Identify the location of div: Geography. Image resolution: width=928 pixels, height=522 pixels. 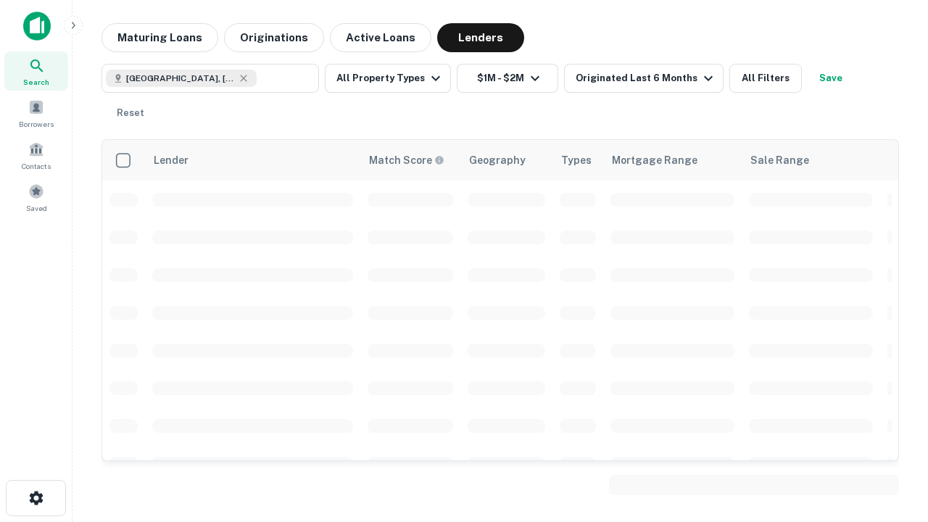
(498, 160).